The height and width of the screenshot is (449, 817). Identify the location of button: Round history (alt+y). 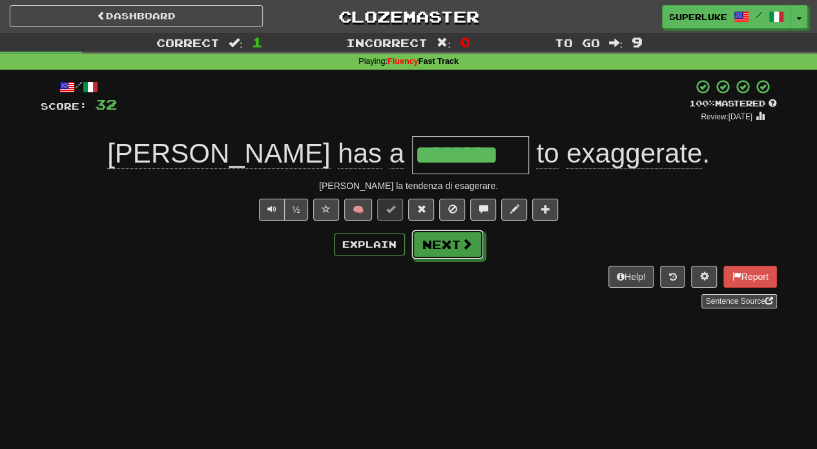
(672, 277).